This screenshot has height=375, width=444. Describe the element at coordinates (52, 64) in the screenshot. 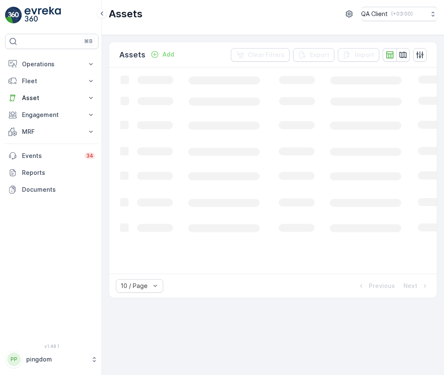

I see `button: Operations` at that location.